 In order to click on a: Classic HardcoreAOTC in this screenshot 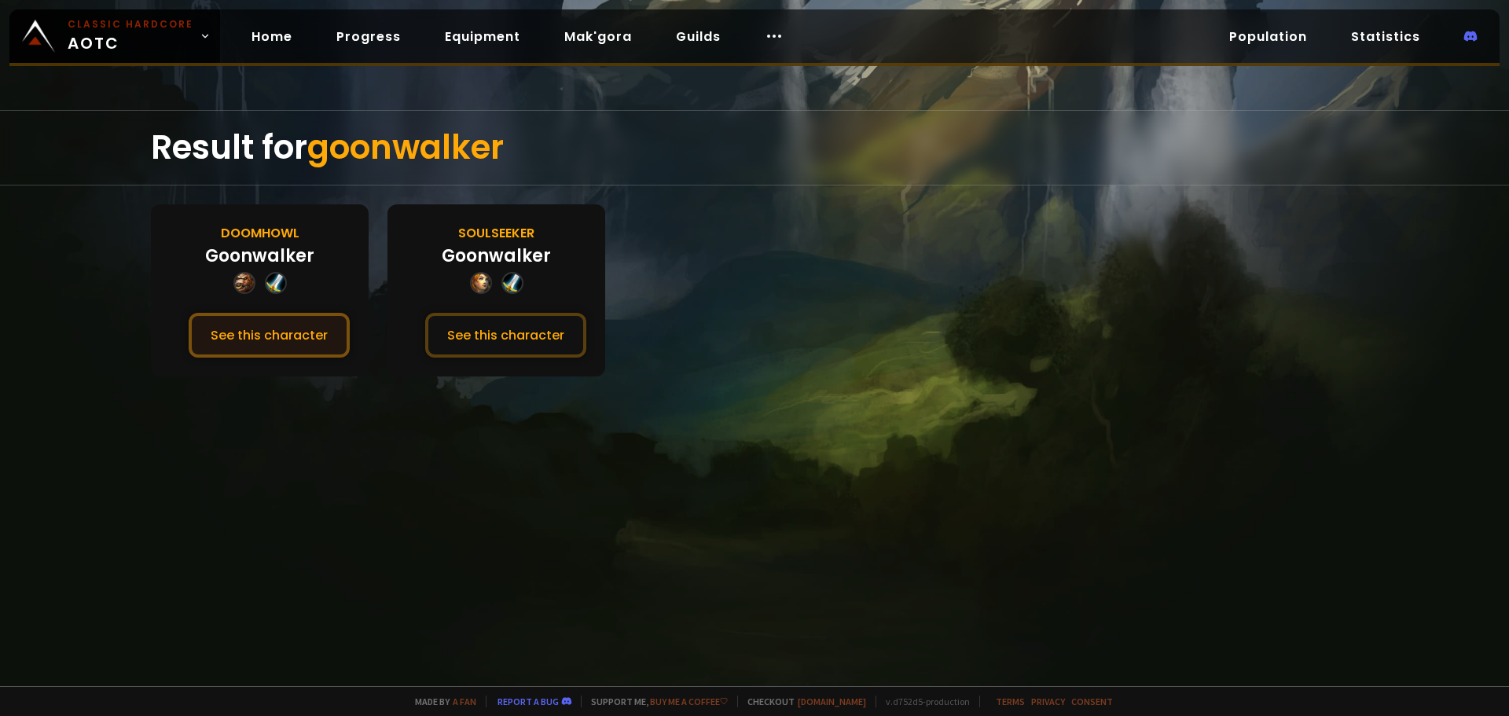, I will do `click(115, 36)`.